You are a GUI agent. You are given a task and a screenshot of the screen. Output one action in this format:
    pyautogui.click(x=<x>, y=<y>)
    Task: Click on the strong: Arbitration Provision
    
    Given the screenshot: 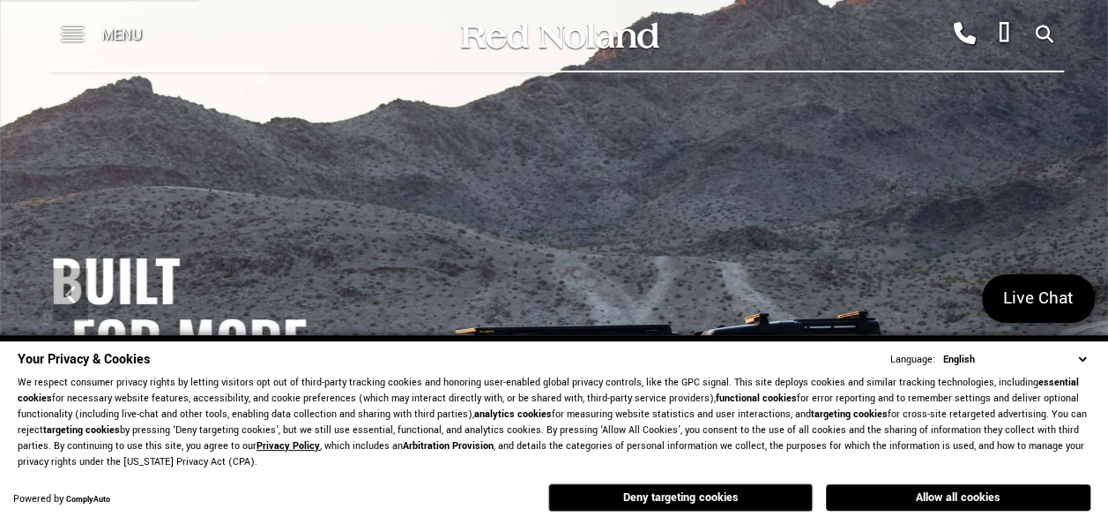 What is the action you would take?
    pyautogui.click(x=448, y=445)
    